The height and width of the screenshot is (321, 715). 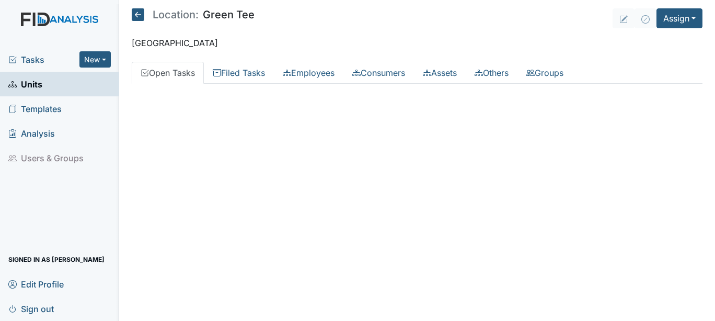 What do you see at coordinates (168, 73) in the screenshot?
I see `a: Open Tasks` at bounding box center [168, 73].